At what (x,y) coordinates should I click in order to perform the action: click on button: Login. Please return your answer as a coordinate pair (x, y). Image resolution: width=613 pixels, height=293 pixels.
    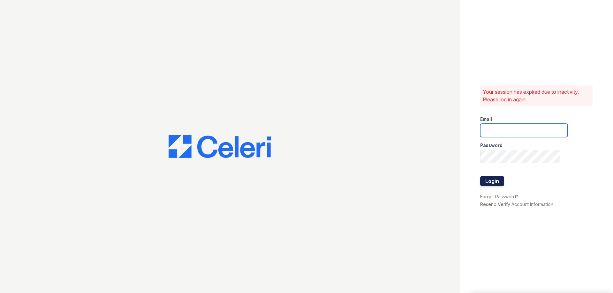
    Looking at the image, I should click on (492, 181).